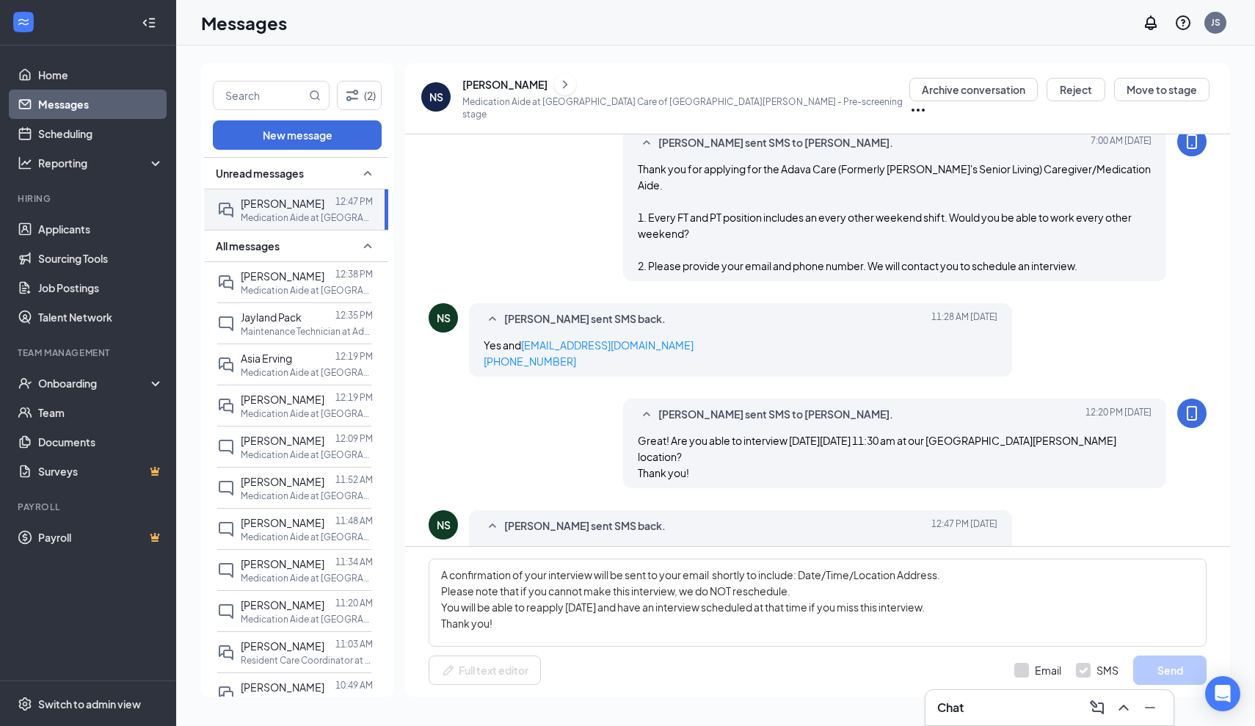  I want to click on div: Onboarding, so click(95, 383).